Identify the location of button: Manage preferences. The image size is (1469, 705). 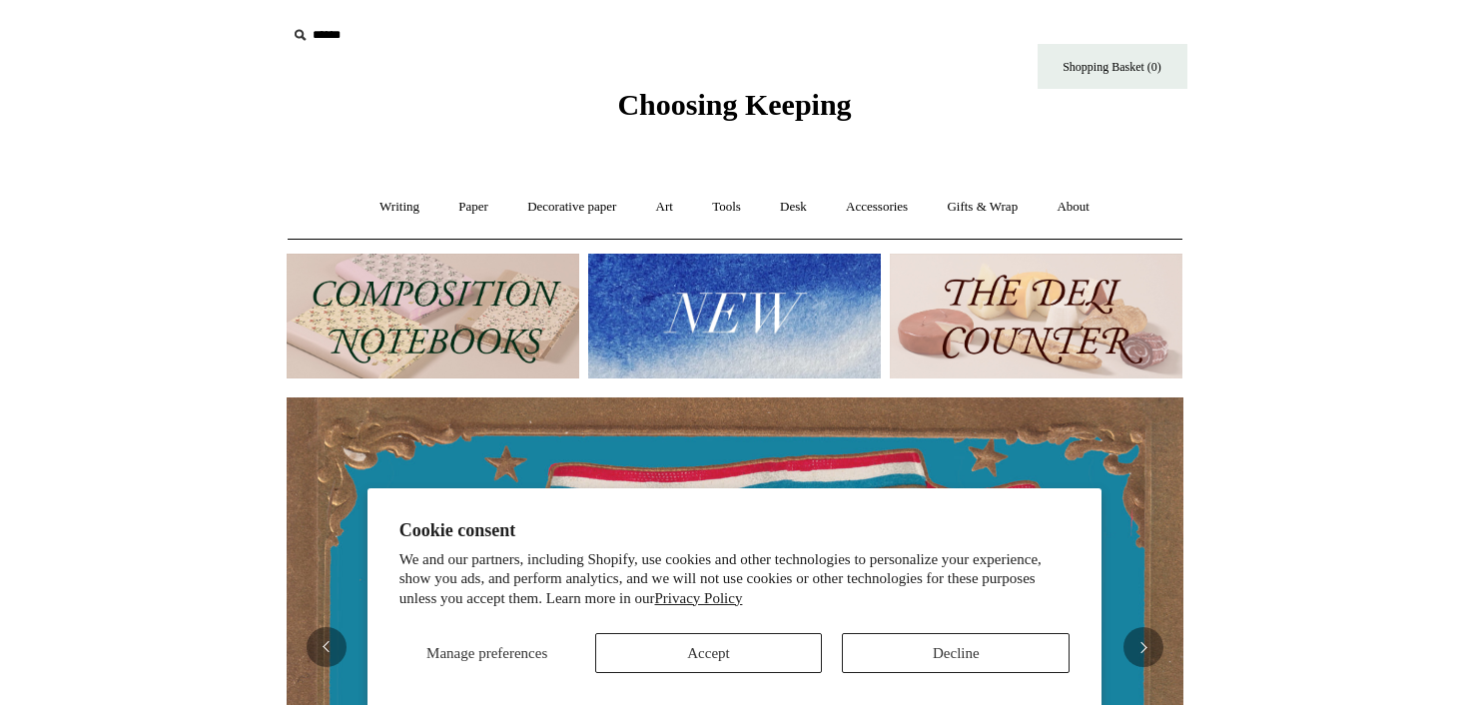
(487, 653).